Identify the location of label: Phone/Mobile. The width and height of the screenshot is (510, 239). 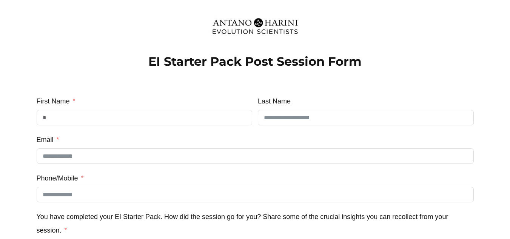
(60, 178).